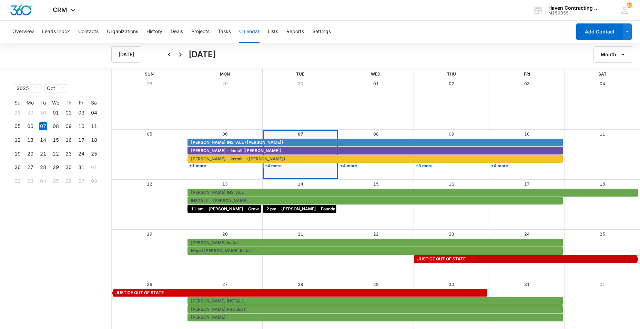 The width and height of the screenshot is (640, 329). What do you see at coordinates (69, 167) in the screenshot?
I see `div: 30` at bounding box center [69, 167].